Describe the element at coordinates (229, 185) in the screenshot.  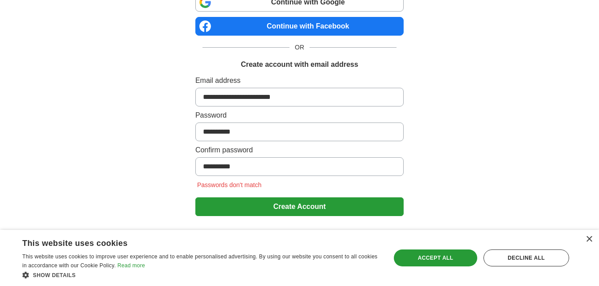
I see `span: Passwords don't match` at that location.